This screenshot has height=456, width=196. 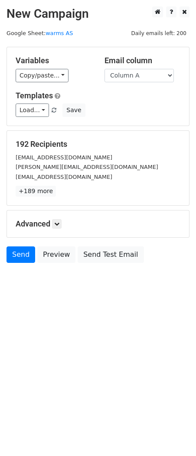 I want to click on div: Chat Widget, so click(x=174, y=435).